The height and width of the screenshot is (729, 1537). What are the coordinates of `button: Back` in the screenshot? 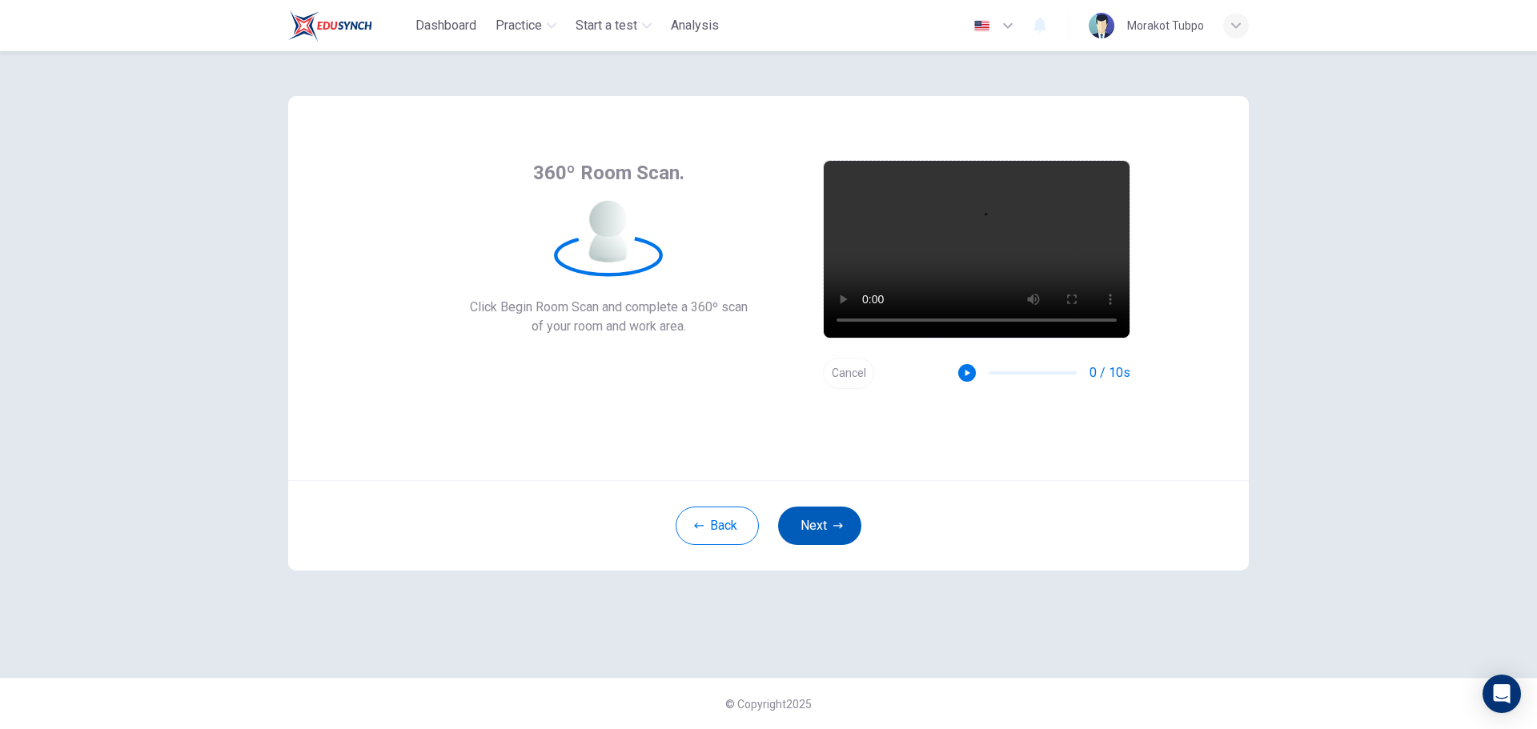 It's located at (717, 526).